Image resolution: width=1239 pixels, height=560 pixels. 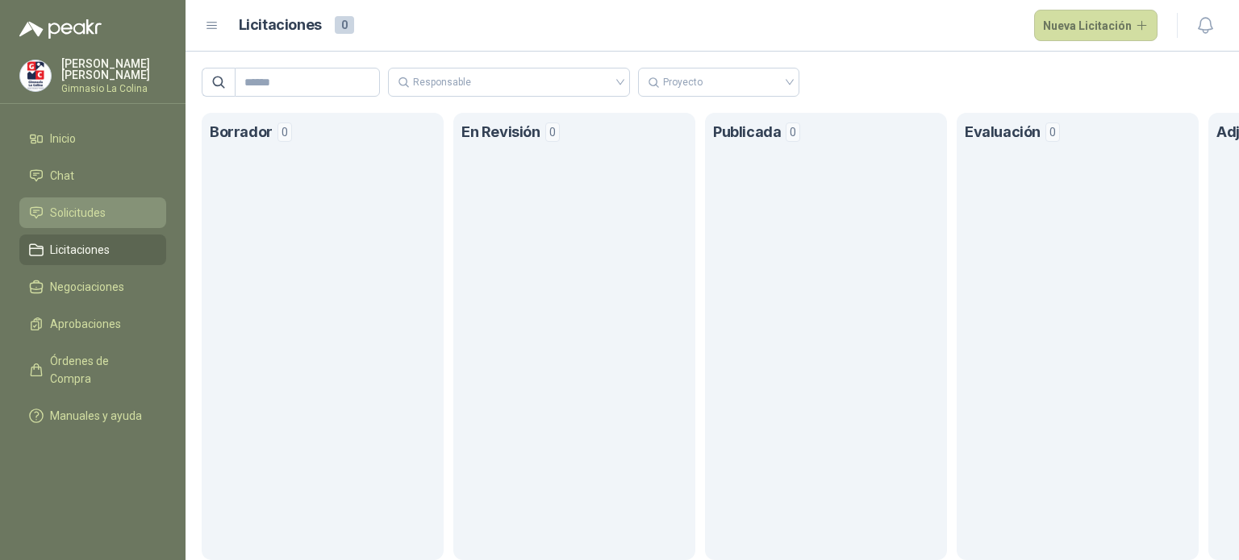 What do you see at coordinates (93, 176) in the screenshot?
I see `a: Chat` at bounding box center [93, 176].